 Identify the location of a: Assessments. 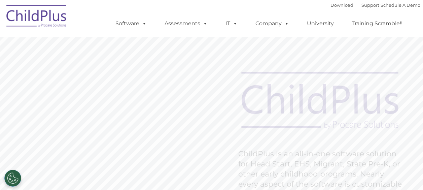
(186, 24).